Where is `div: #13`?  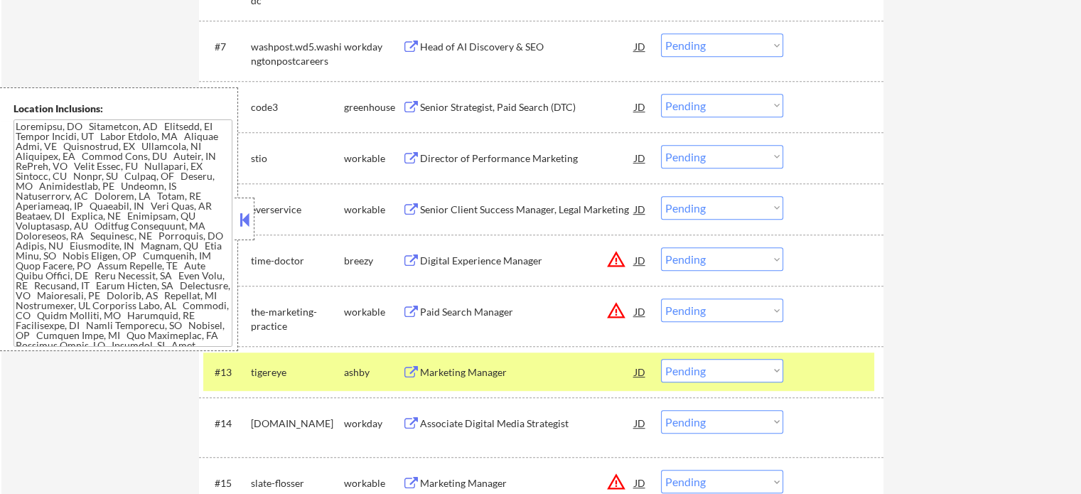
div: #13 is located at coordinates (227, 372).